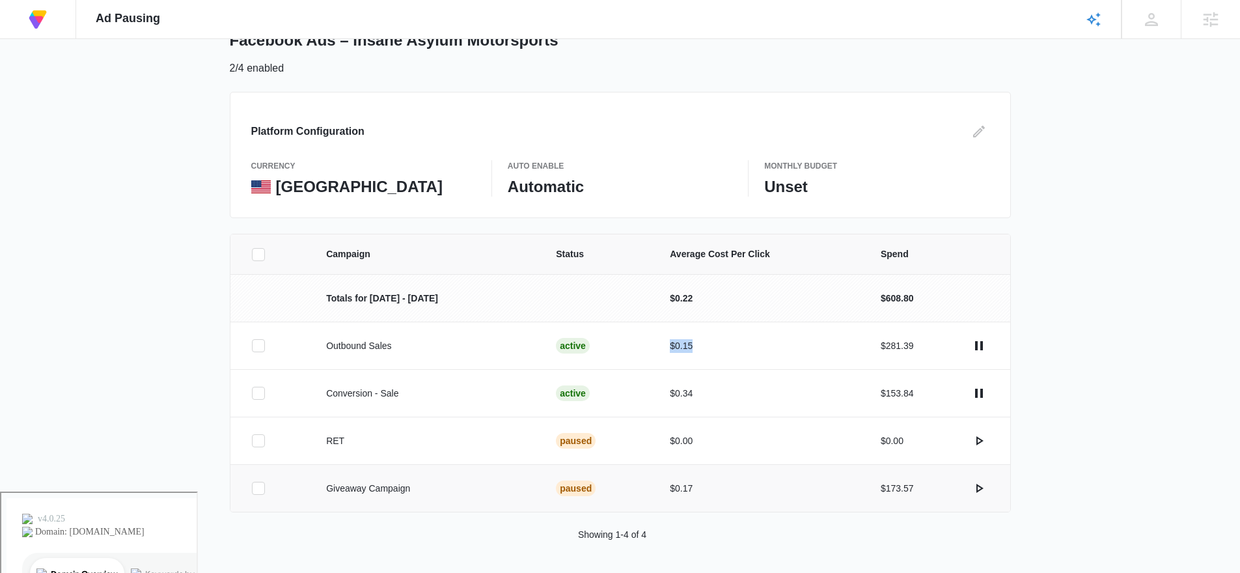 Image resolution: width=1240 pixels, height=573 pixels. What do you see at coordinates (876, 187) in the screenshot?
I see `p: Unset` at bounding box center [876, 187].